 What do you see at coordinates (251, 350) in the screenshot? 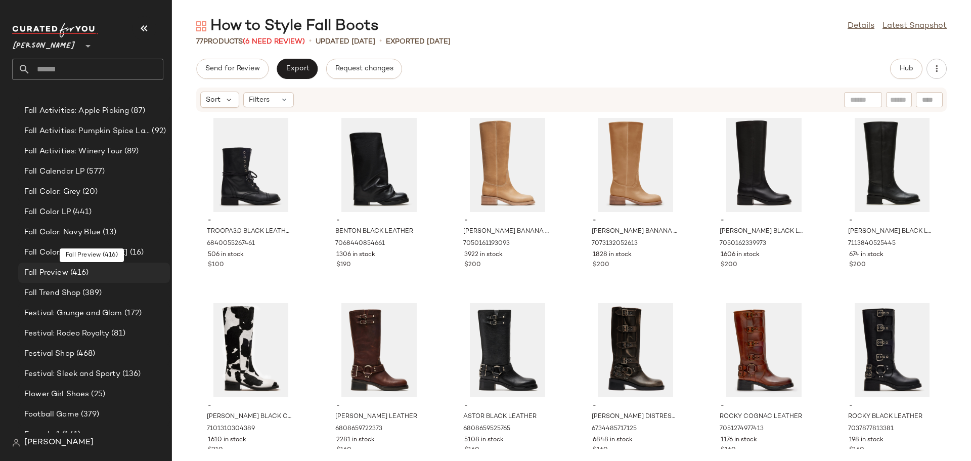
I see `img: STEVEMADDEN_SHOES_RIGGS-H_BLACK-WHITE_01_09c5e7c3-7882-4edb-ab6c-c12fa11c072b.jpg` at bounding box center [251, 350].